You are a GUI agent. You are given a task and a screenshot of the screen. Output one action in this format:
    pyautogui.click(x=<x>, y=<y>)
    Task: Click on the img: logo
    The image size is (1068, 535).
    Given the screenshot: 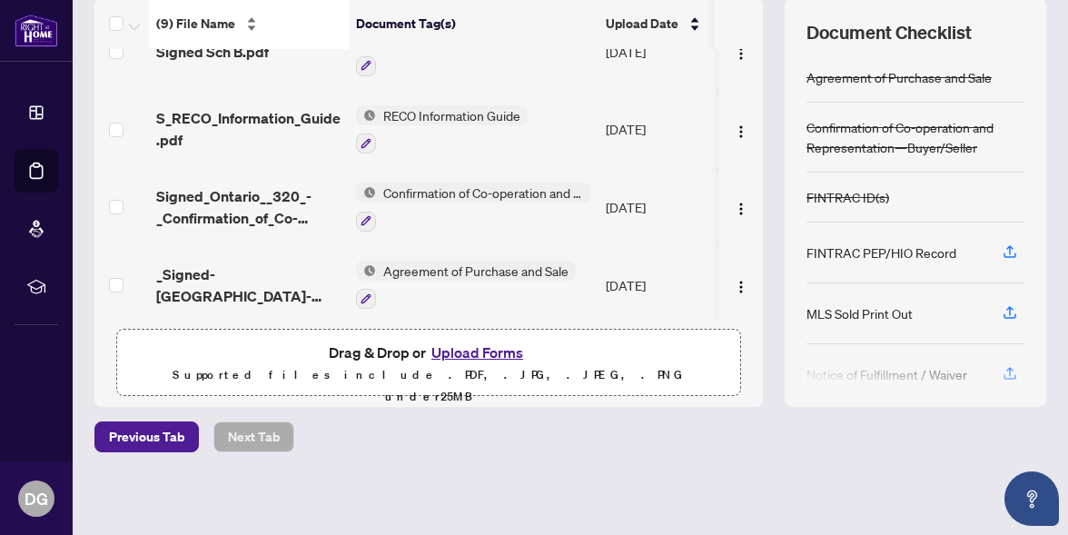 What is the action you would take?
    pyautogui.click(x=36, y=30)
    